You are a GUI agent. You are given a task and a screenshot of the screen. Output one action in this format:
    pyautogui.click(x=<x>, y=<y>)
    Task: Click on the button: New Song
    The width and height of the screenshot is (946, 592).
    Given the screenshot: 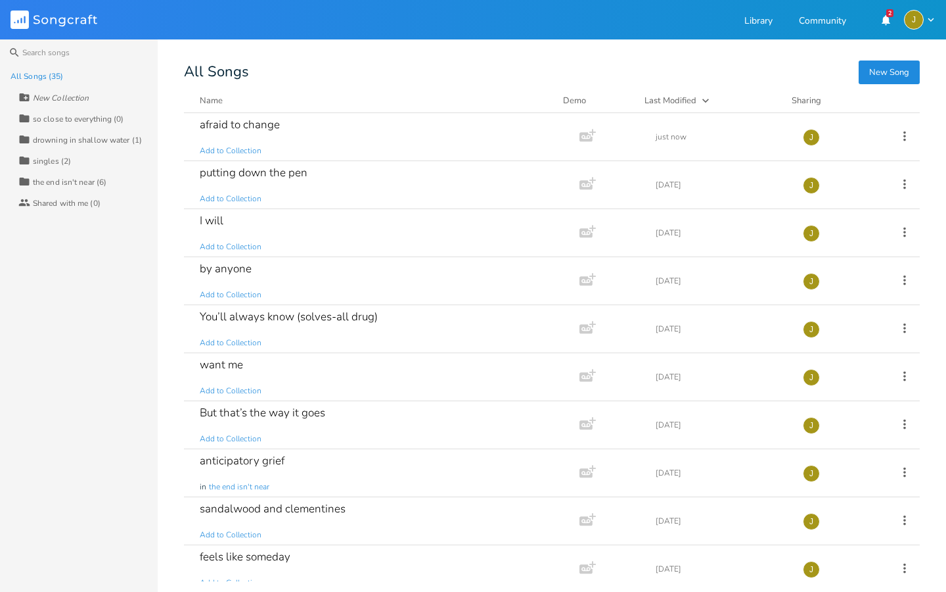 What is the action you would take?
    pyautogui.click(x=889, y=72)
    